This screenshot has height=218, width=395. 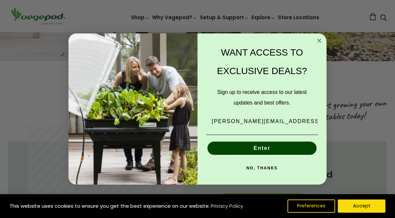 I want to click on button: Enter, so click(x=262, y=148).